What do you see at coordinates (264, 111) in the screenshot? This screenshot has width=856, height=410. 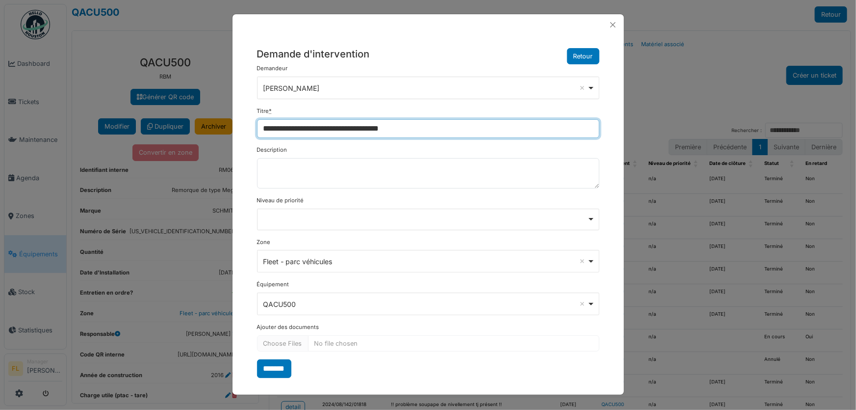 I see `label: Titre` at bounding box center [264, 111].